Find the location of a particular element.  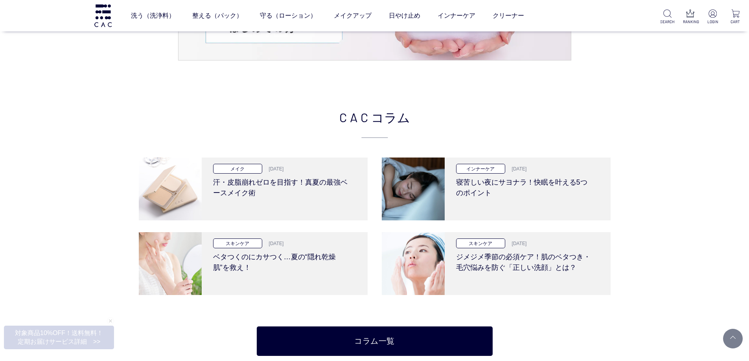

a: 日やけ止め is located at coordinates (404, 16).